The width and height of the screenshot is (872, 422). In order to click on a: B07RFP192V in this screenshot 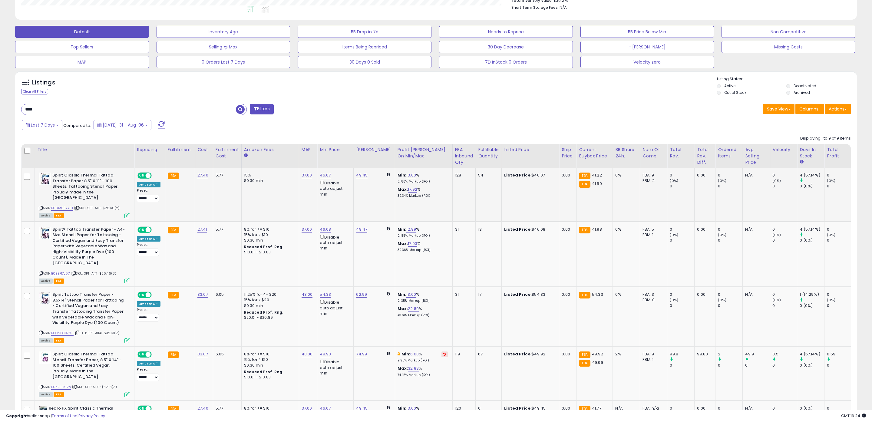, I will do `click(61, 387)`.